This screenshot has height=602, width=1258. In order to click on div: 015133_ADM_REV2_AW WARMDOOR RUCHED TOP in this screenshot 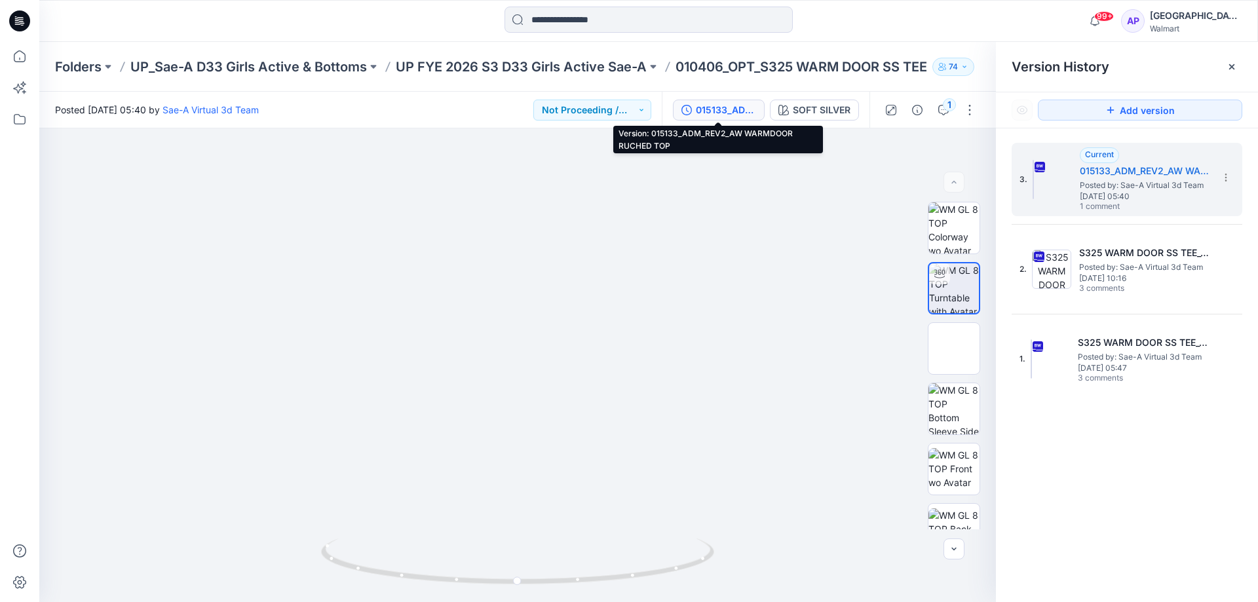, I will do `click(726, 110)`.